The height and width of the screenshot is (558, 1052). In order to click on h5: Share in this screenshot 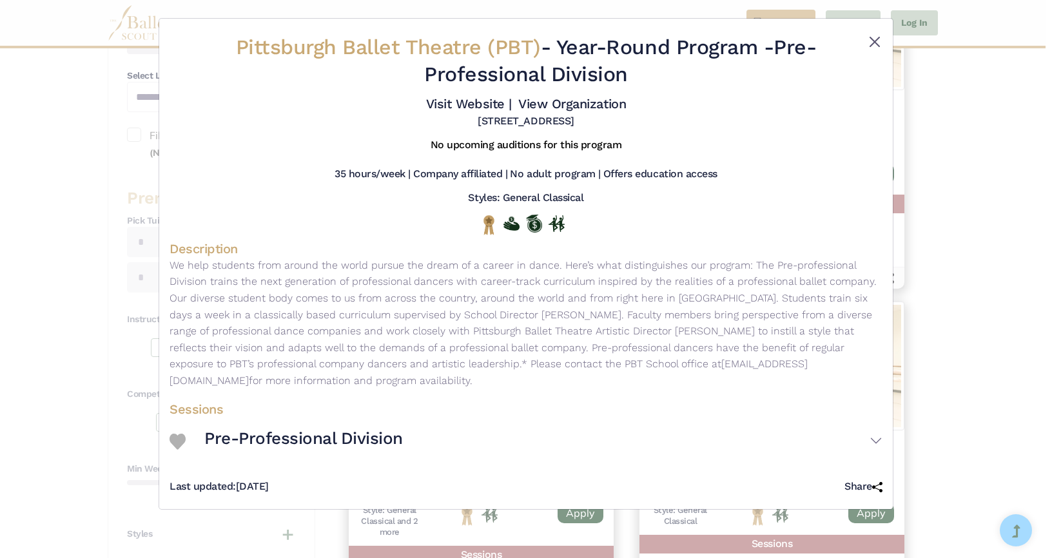, I will do `click(863, 487)`.